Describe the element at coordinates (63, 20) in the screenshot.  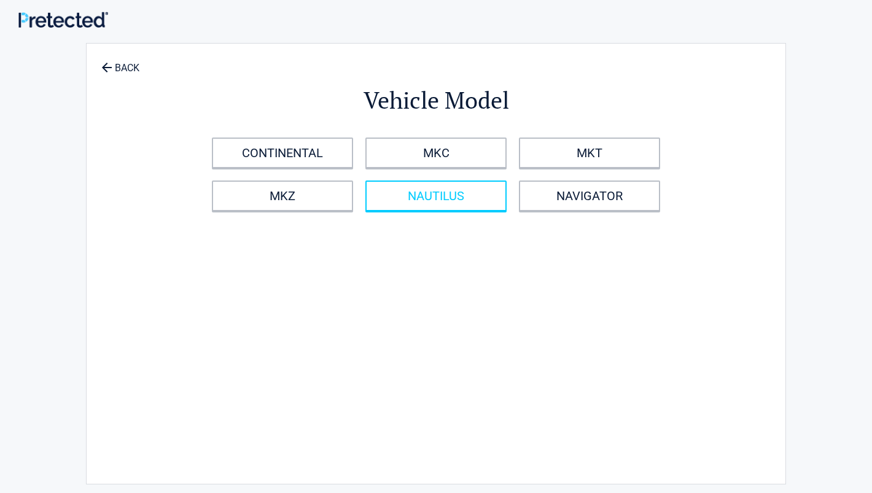
I see `img: Main Logo` at that location.